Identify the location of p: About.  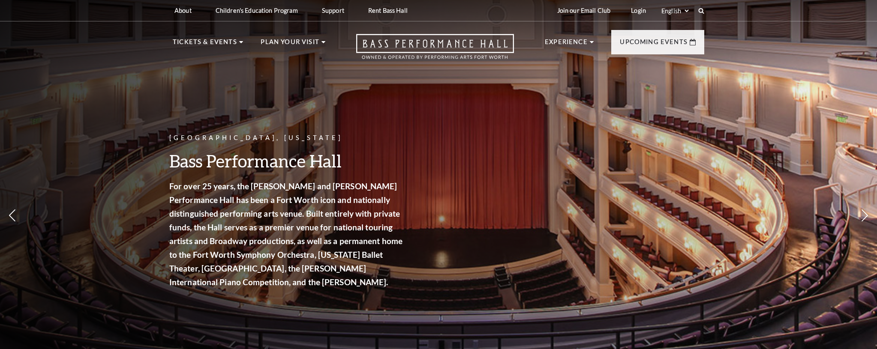
(183, 10).